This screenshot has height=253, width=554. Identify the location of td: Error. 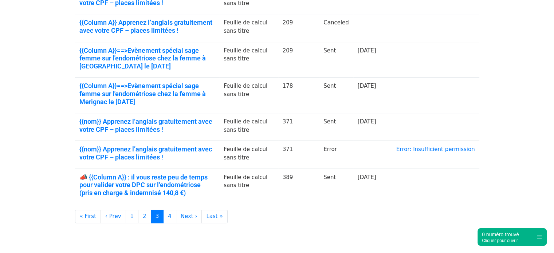
(336, 155).